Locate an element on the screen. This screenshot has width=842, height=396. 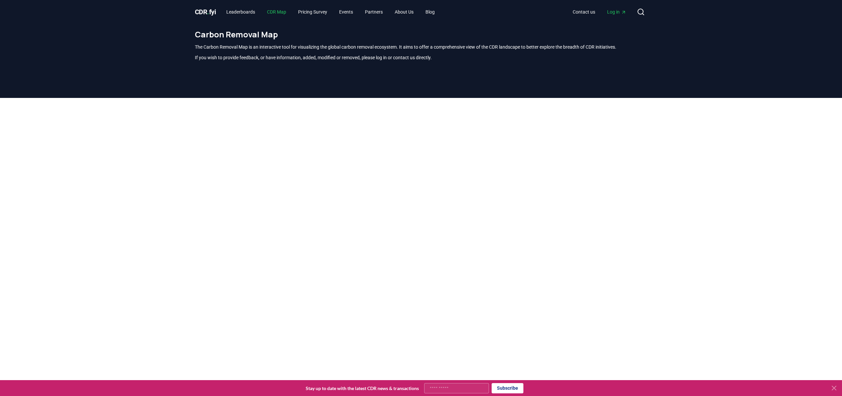
p: The Carbon Removal Map is an interactive tool for visualizing the global carbon removal ecosystem... is located at coordinates (421, 47).